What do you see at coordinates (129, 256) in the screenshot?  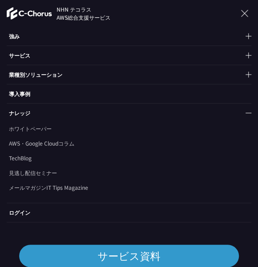 I see `span: サービス資料` at bounding box center [129, 256].